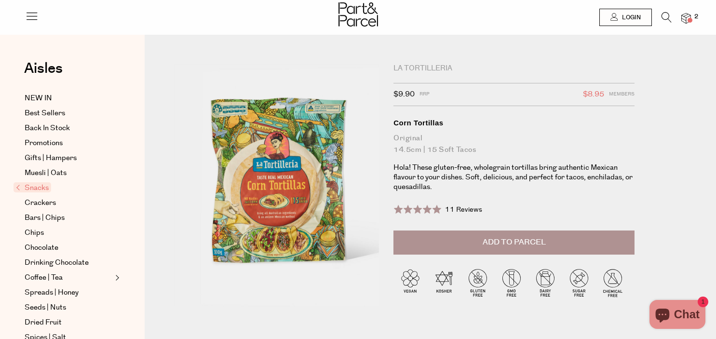 The height and width of the screenshot is (339, 716). I want to click on span: 2, so click(697, 17).